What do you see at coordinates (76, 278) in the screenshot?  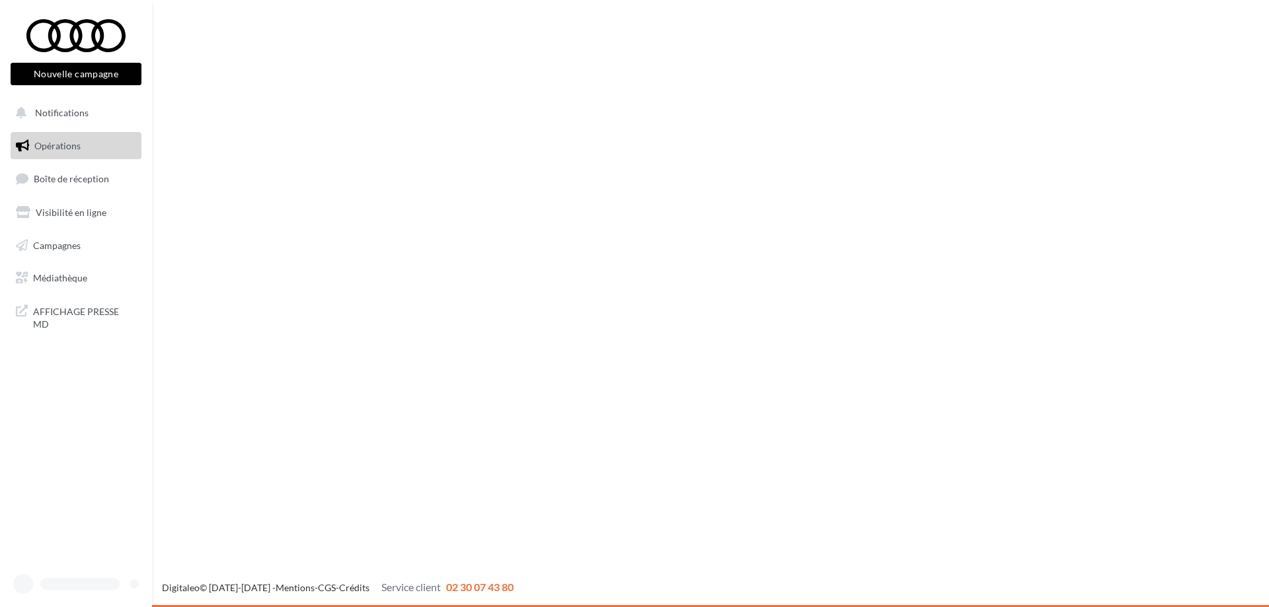 I see `a: Médiathèque` at bounding box center [76, 278].